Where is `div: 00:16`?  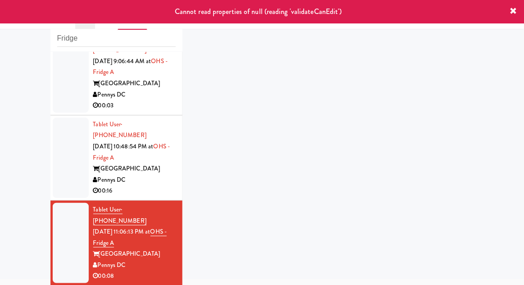
div: 00:16 is located at coordinates (134, 191).